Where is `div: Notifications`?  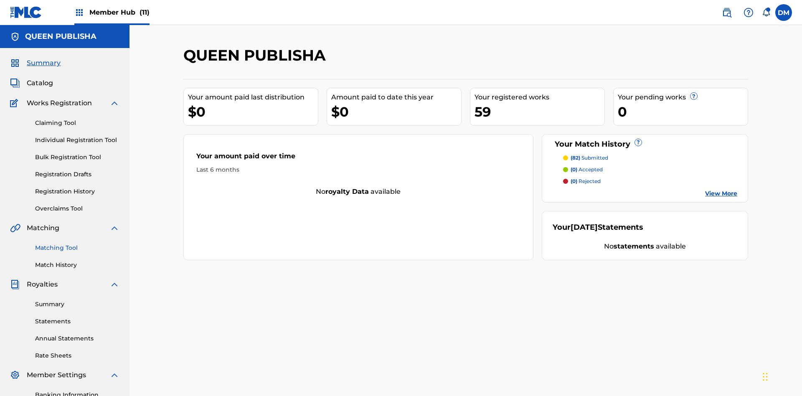
div: Notifications is located at coordinates (766, 13).